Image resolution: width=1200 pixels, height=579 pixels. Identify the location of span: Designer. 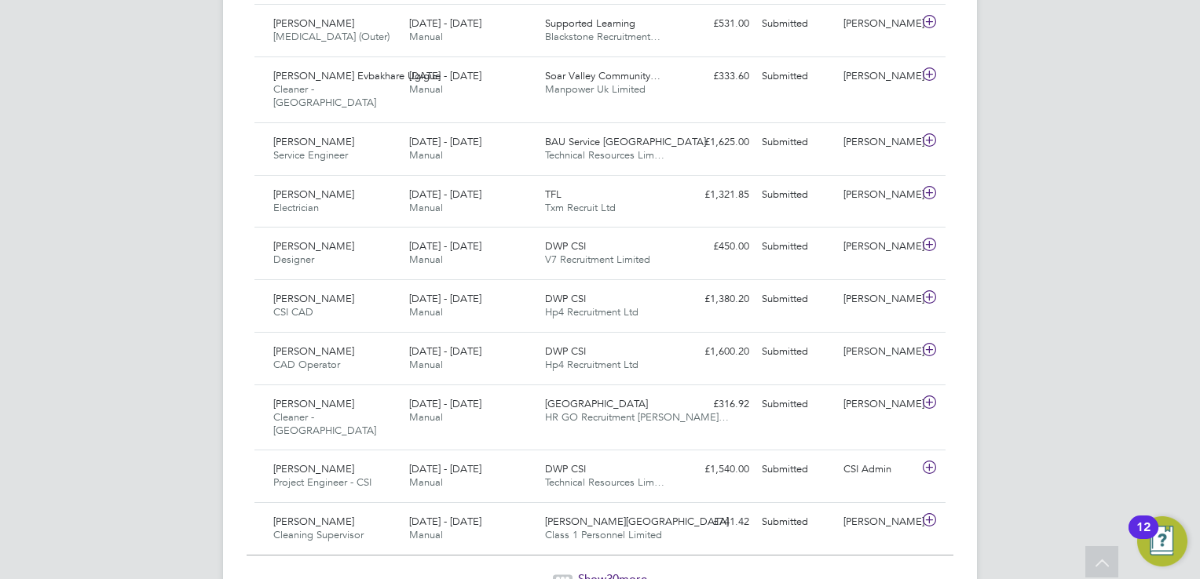
(294, 259).